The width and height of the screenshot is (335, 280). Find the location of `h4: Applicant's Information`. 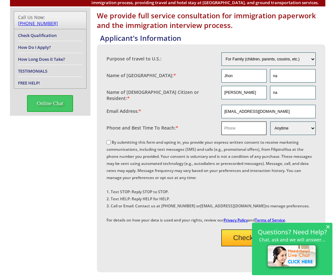

h4: Applicant's Information is located at coordinates (213, 38).